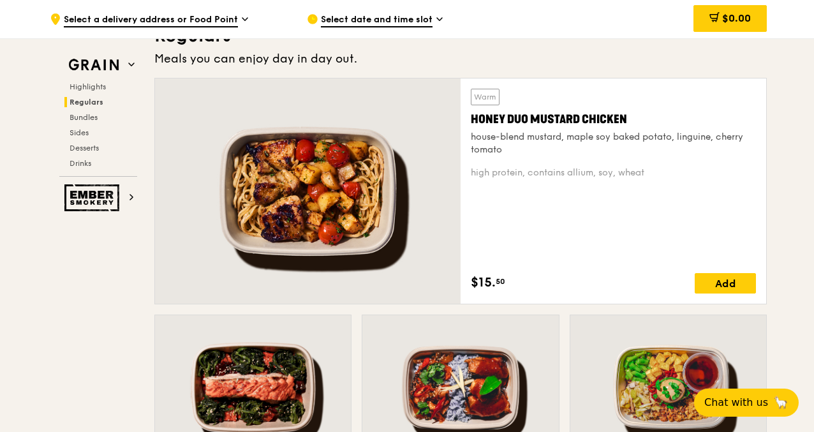  Describe the element at coordinates (725, 283) in the screenshot. I see `div: Add` at that location.